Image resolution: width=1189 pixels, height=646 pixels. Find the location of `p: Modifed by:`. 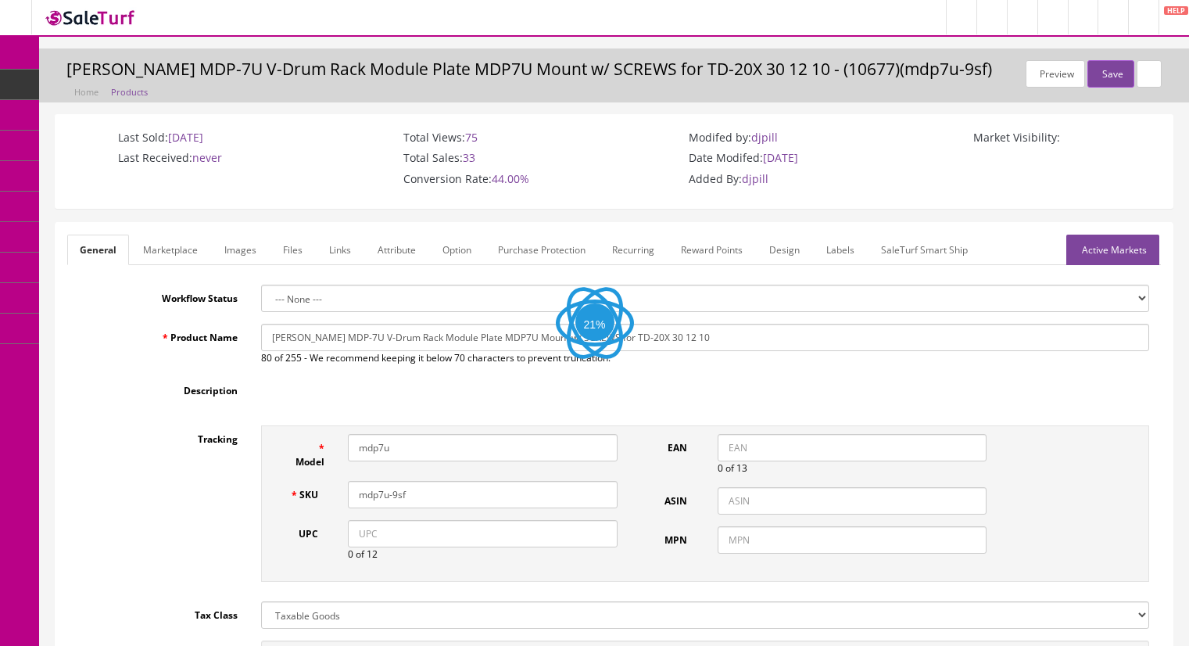

p: Modifed by: is located at coordinates (757, 138).